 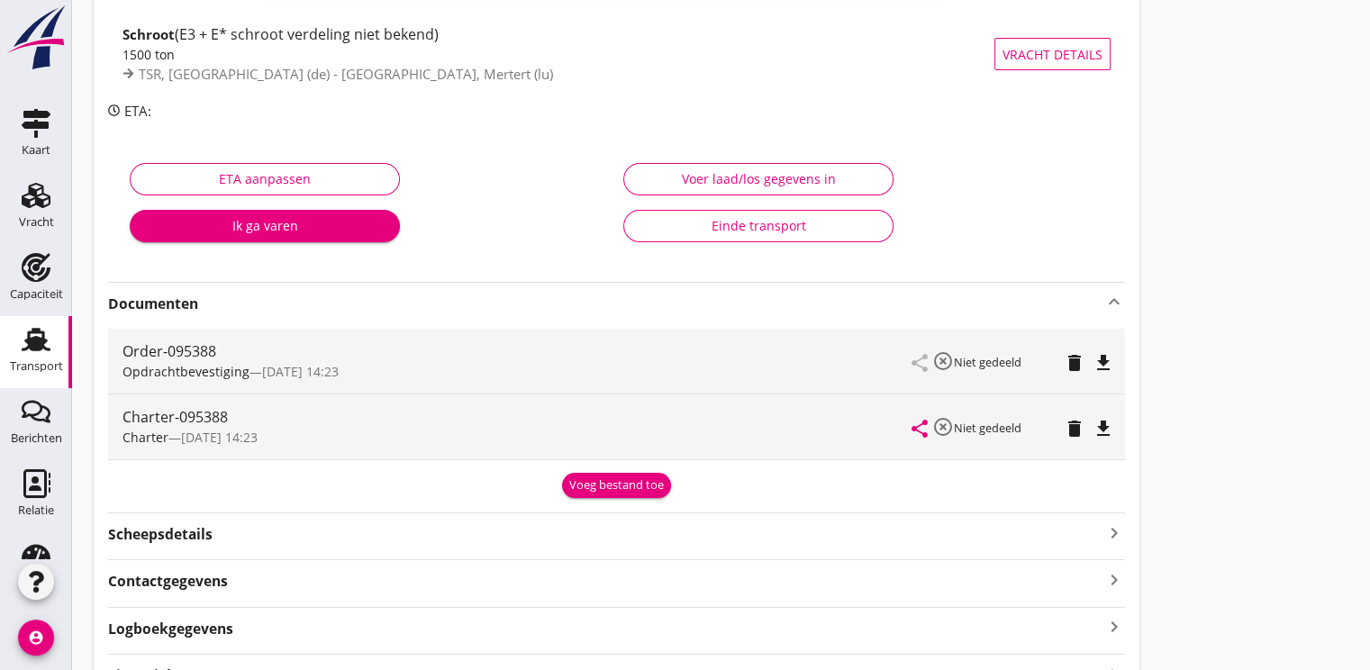 I want to click on i: share, so click(x=920, y=429).